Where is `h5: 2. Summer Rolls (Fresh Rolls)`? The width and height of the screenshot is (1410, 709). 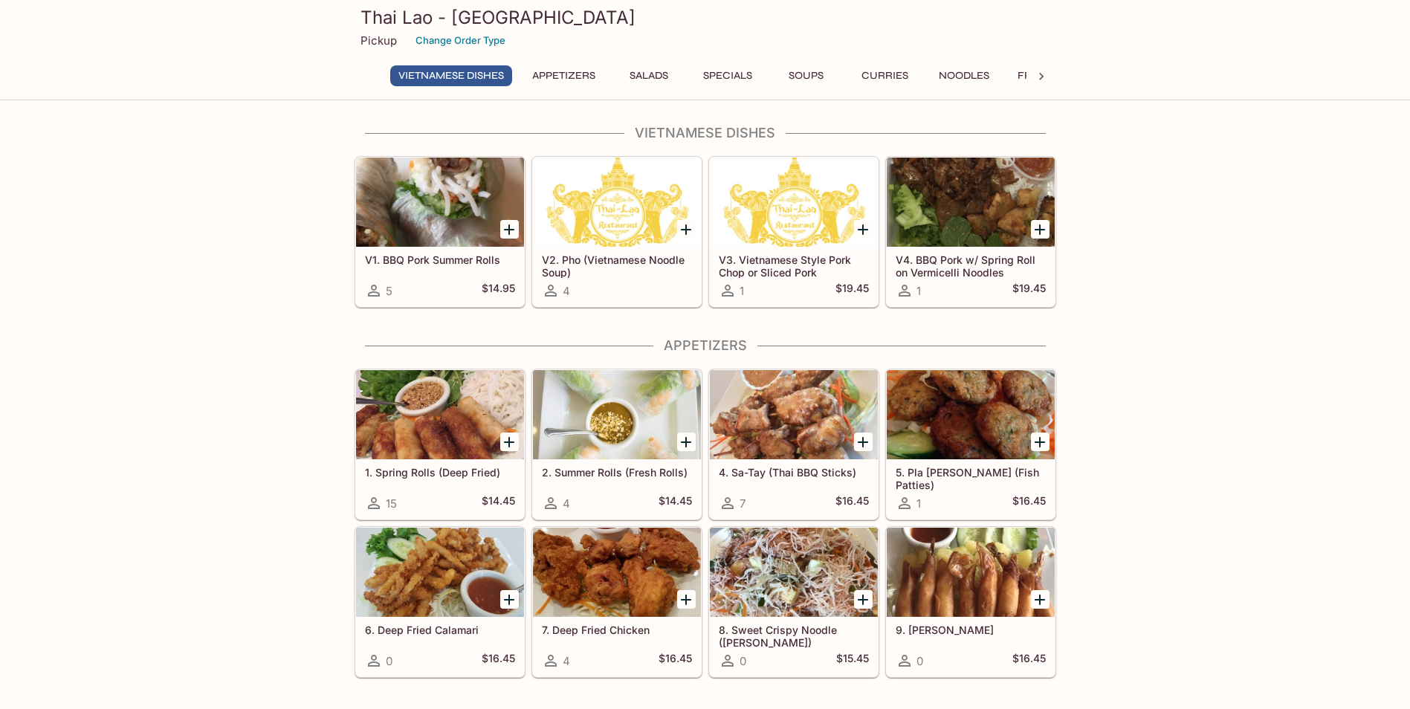 h5: 2. Summer Rolls (Fresh Rolls) is located at coordinates (617, 472).